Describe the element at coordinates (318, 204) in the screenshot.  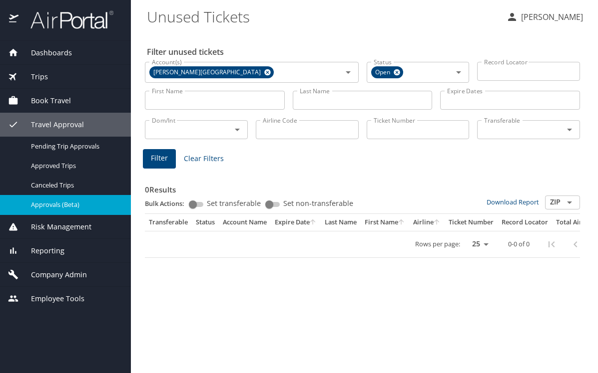
I see `span: Set non-transferable` at that location.